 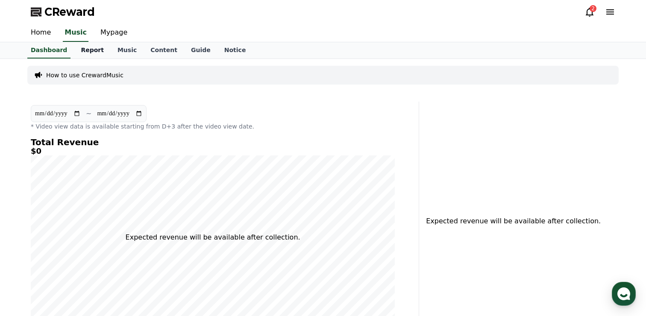 I want to click on a: Dashboard, so click(x=49, y=50).